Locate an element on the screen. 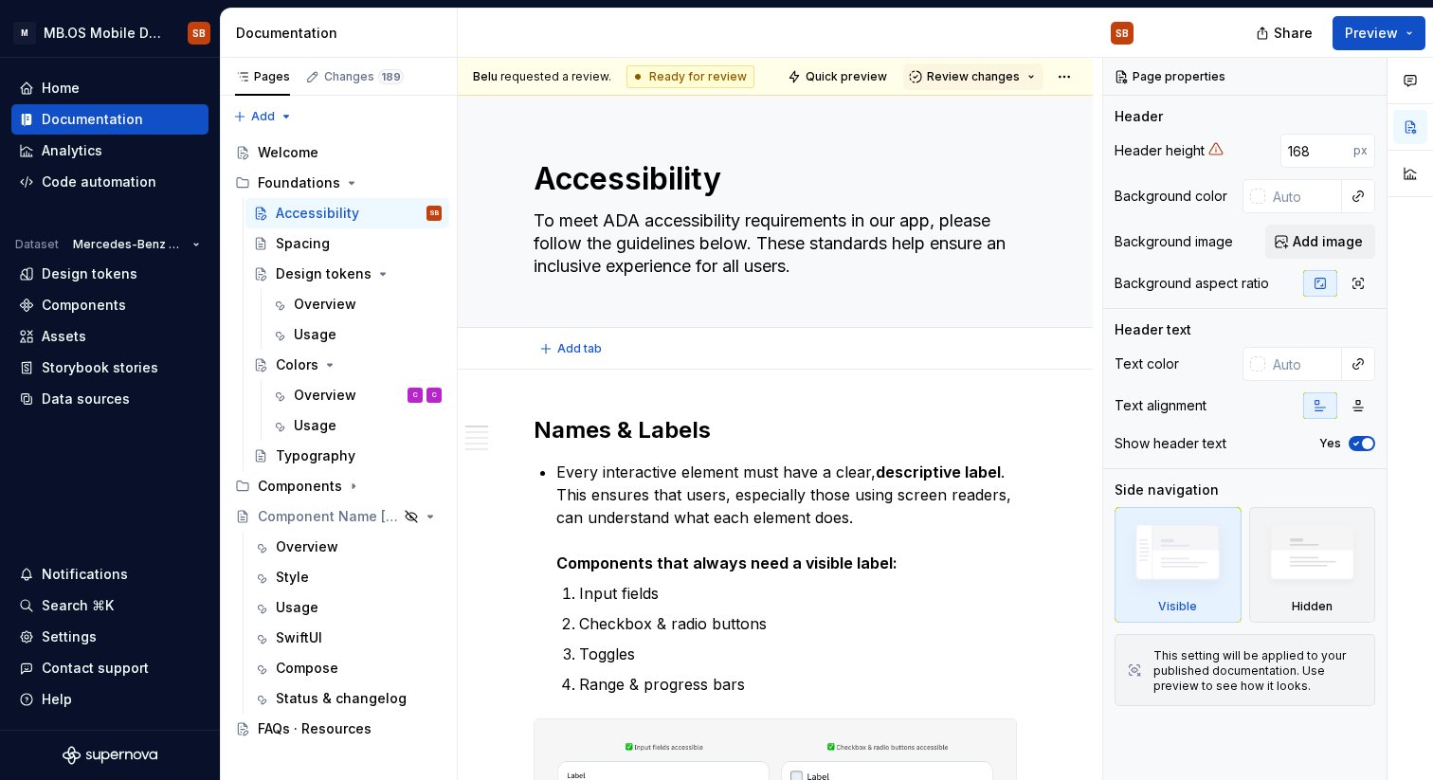 The image size is (1433, 780). a: OverviewCC is located at coordinates (356, 395).